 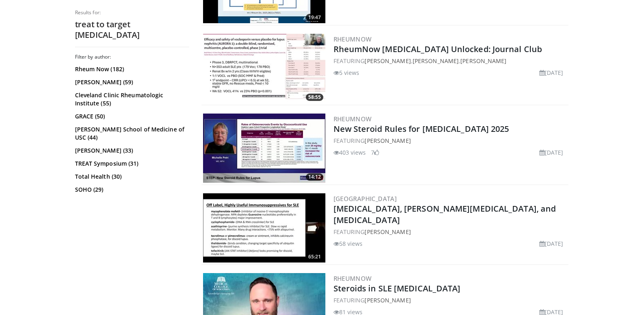 I want to click on p: Results for:, so click(x=132, y=13).